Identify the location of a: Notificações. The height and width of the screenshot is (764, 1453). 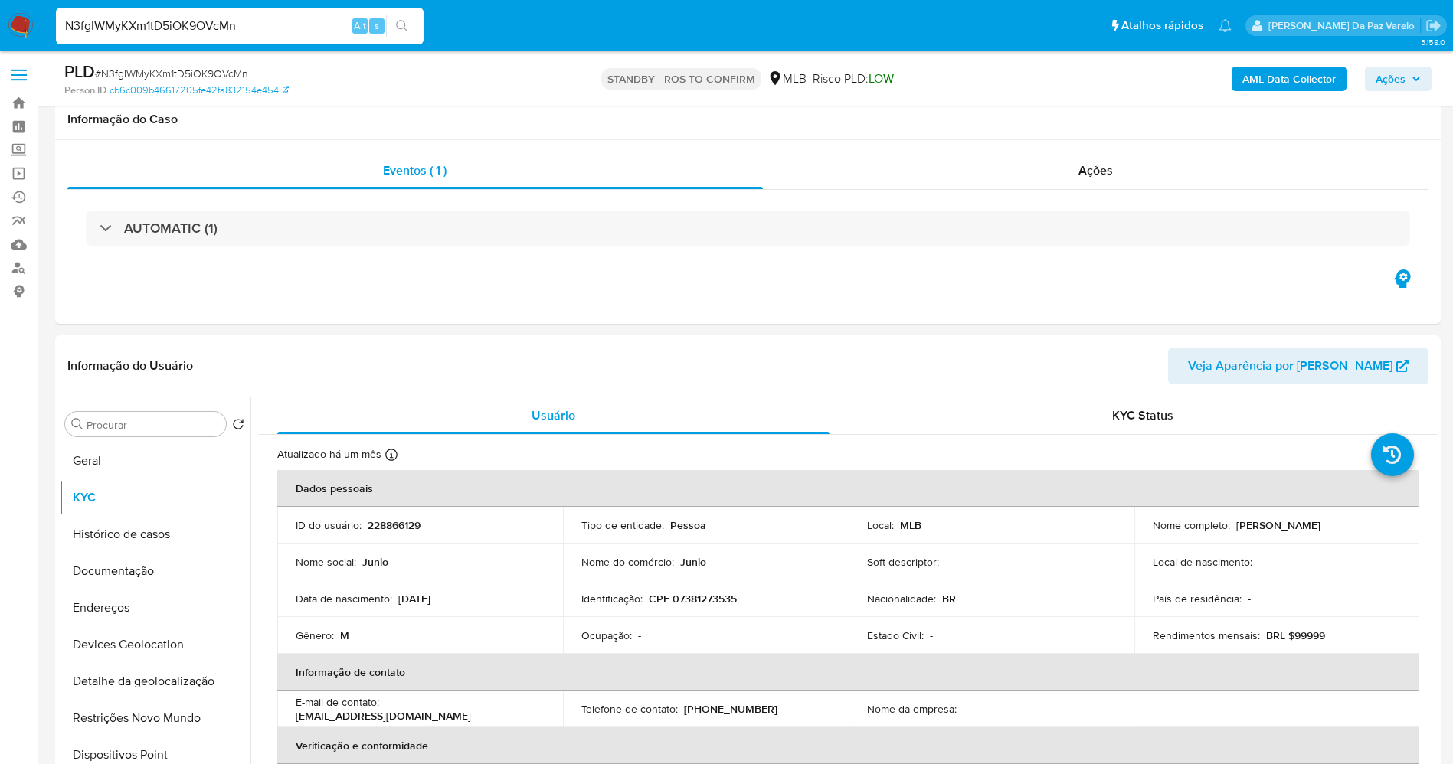
(1224, 25).